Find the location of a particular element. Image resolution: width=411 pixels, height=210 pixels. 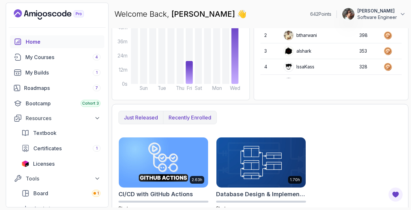

td: 3 is located at coordinates (270, 51).